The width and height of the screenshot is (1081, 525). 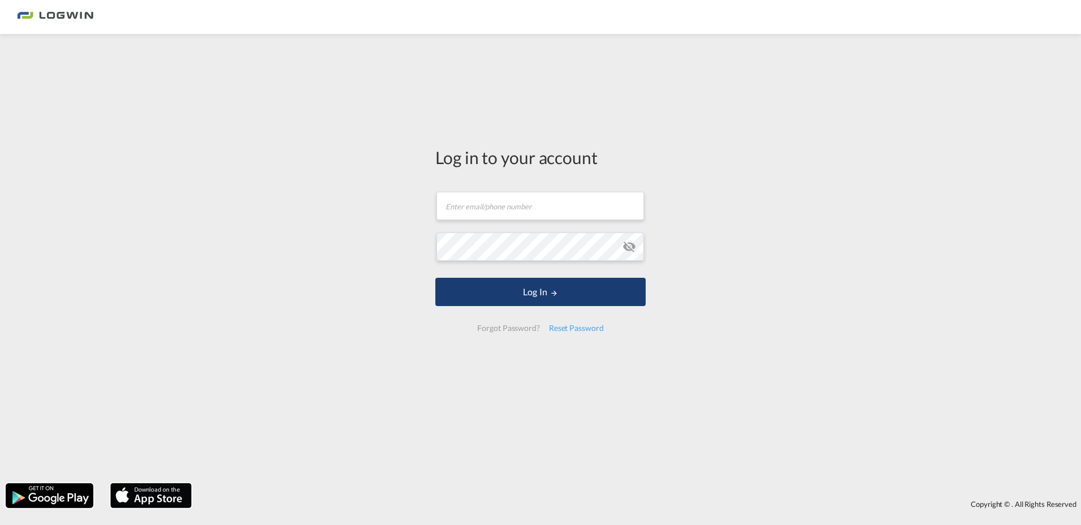 I want to click on div: Reset Password, so click(x=576, y=328).